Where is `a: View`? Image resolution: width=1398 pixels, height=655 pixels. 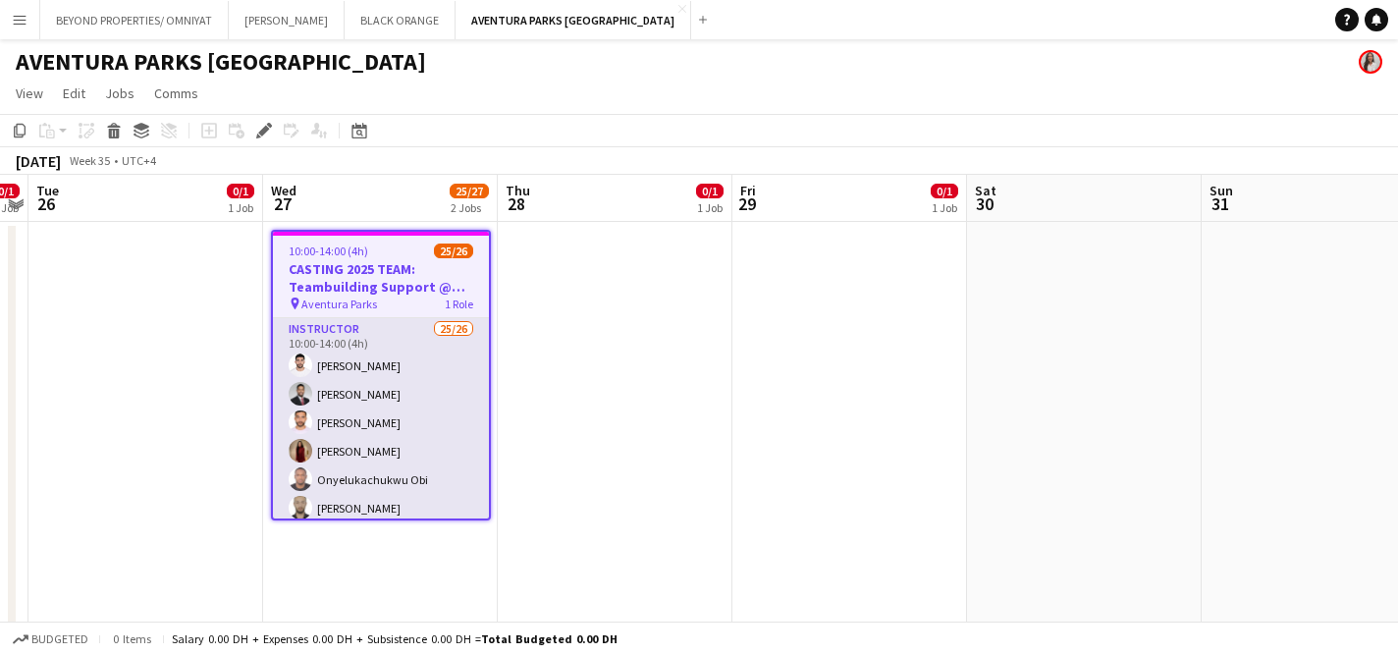 a: View is located at coordinates (29, 93).